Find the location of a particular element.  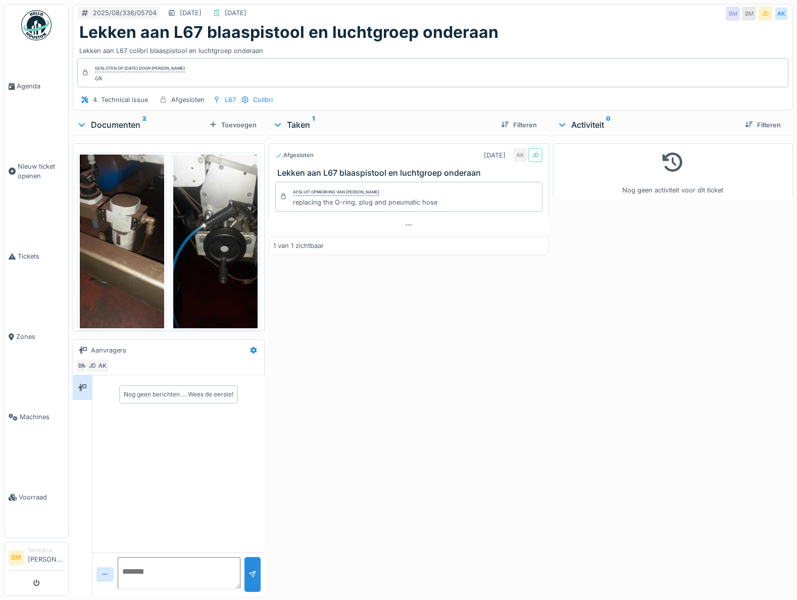

sup: 0 is located at coordinates (608, 125).